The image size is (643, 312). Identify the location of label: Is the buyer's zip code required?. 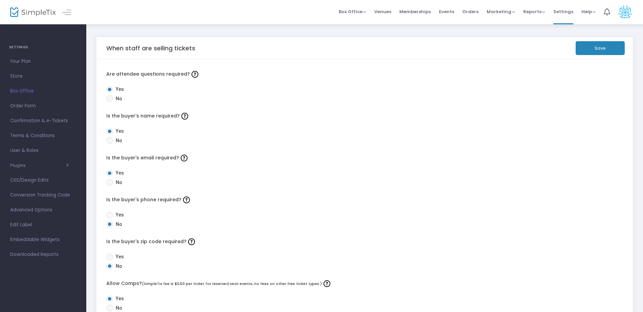
(365, 242).